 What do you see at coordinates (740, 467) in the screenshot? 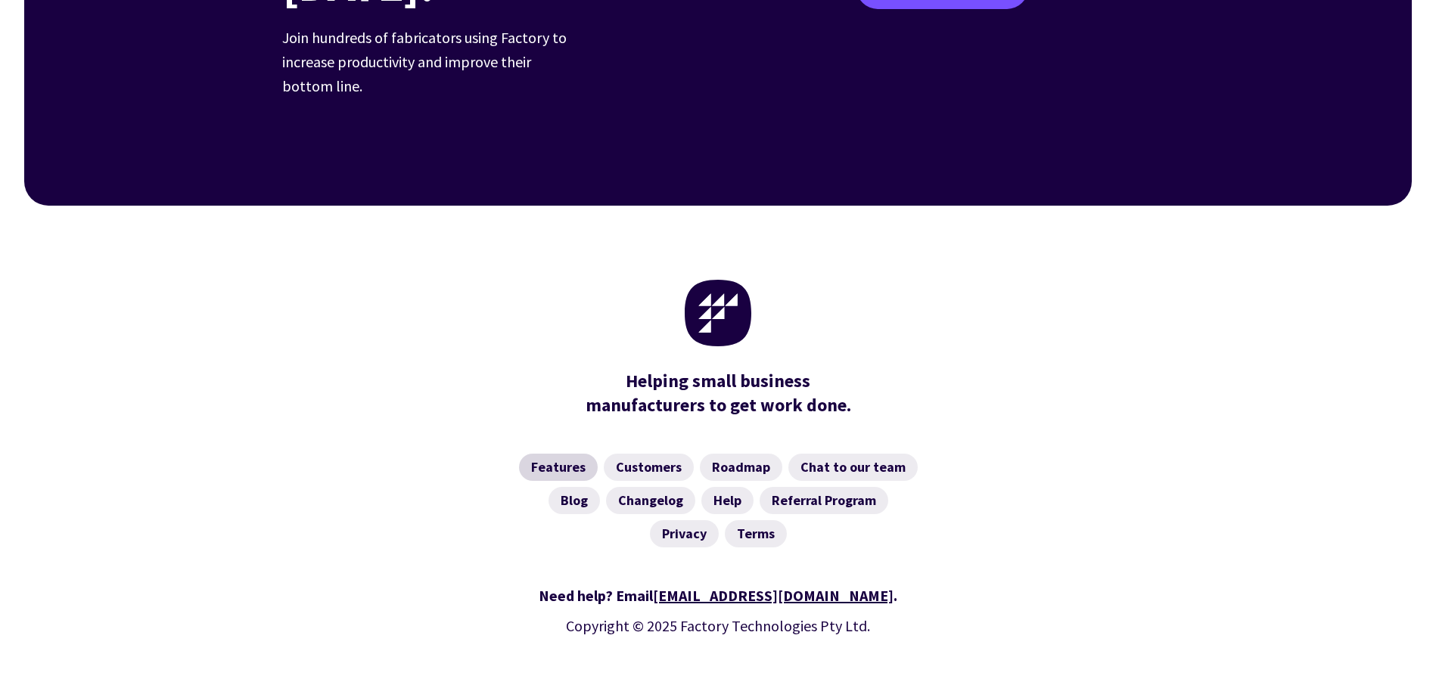
I see `a: Roadmap` at bounding box center [740, 467].